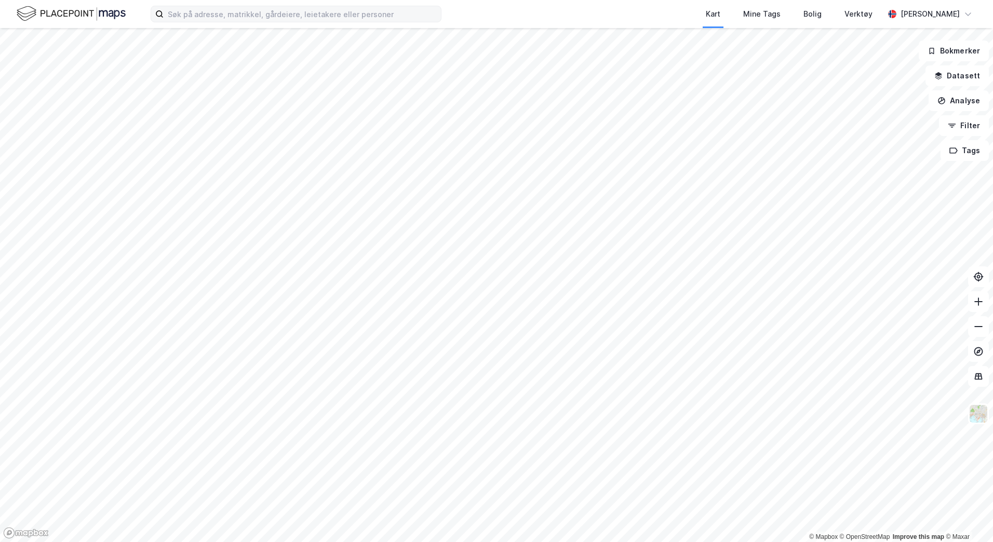 This screenshot has width=993, height=542. Describe the element at coordinates (864, 537) in the screenshot. I see `a: OpenStreetMap` at that location.